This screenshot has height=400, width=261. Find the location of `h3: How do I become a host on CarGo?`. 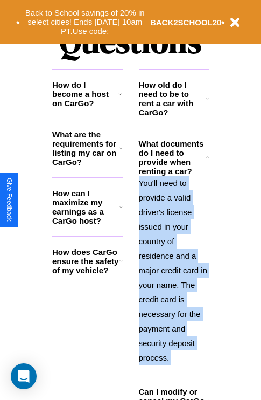

h3: How do I become a host on CarGo? is located at coordinates (85, 94).